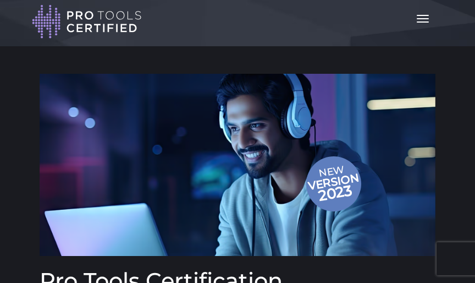  I want to click on span: 2023, so click(335, 192).